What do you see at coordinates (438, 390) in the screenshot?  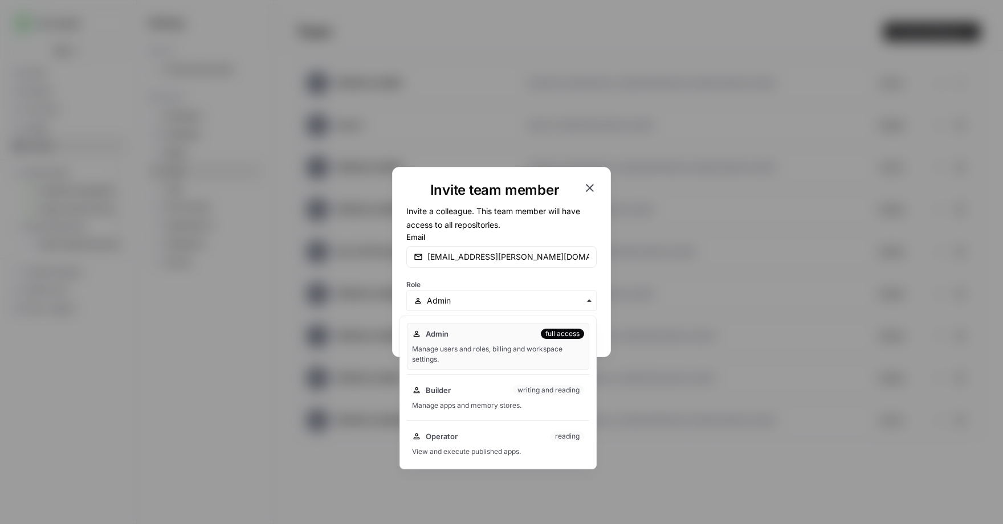 I see `span: Builder` at bounding box center [438, 390].